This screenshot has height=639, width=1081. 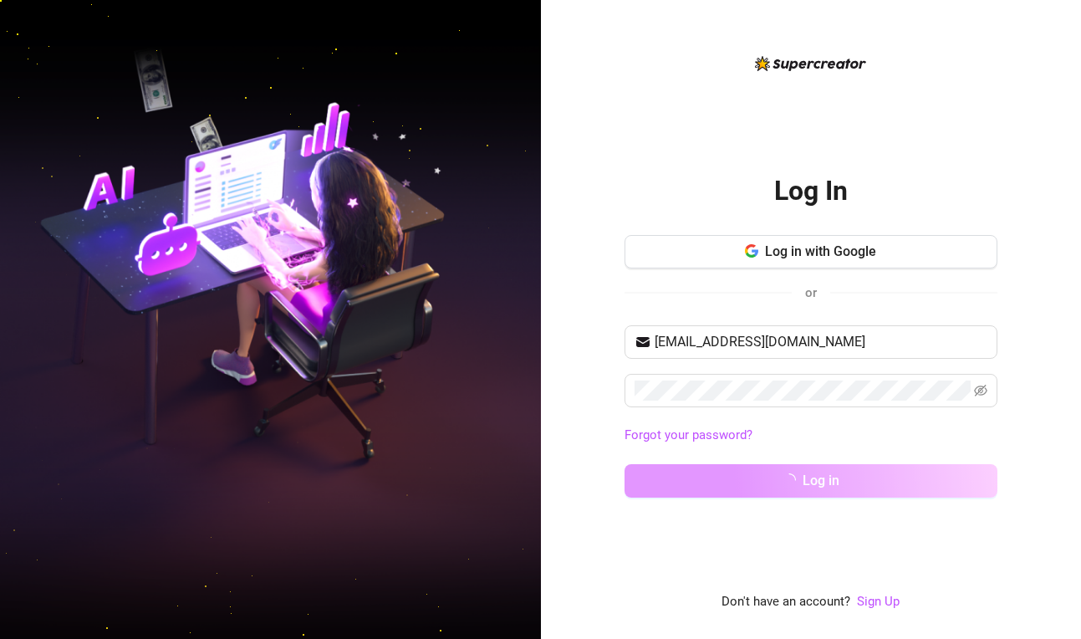 What do you see at coordinates (821, 342) in the screenshot?
I see `input: Your email` at bounding box center [821, 342].